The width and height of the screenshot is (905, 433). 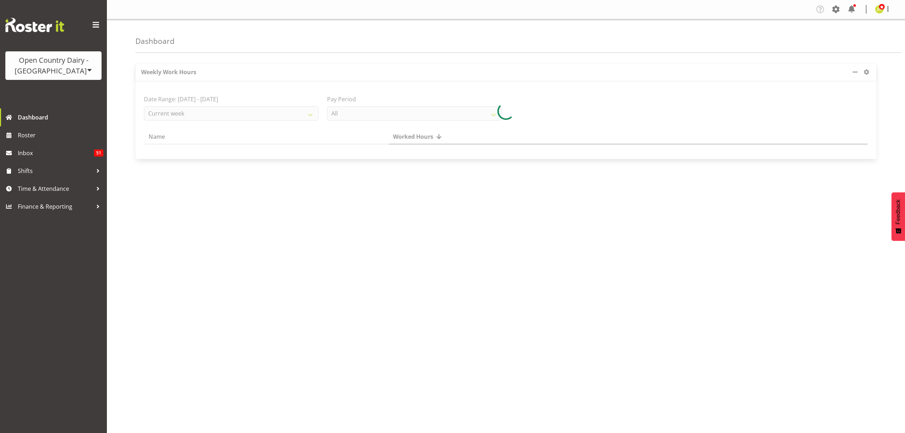 What do you see at coordinates (880, 9) in the screenshot?
I see `img: jessica-greenwood7429.jpg` at bounding box center [880, 9].